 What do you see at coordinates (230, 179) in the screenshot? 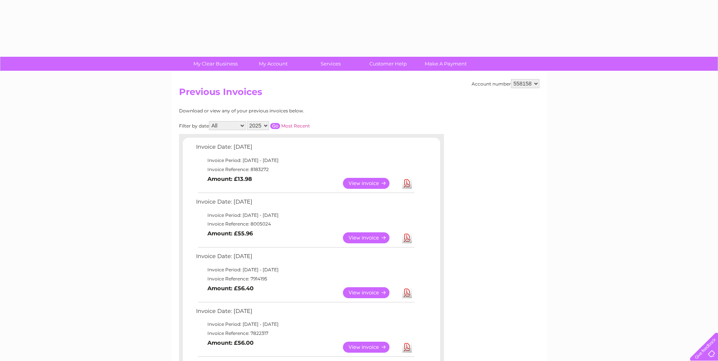
I see `b: Amount: £13.98` at bounding box center [230, 179].